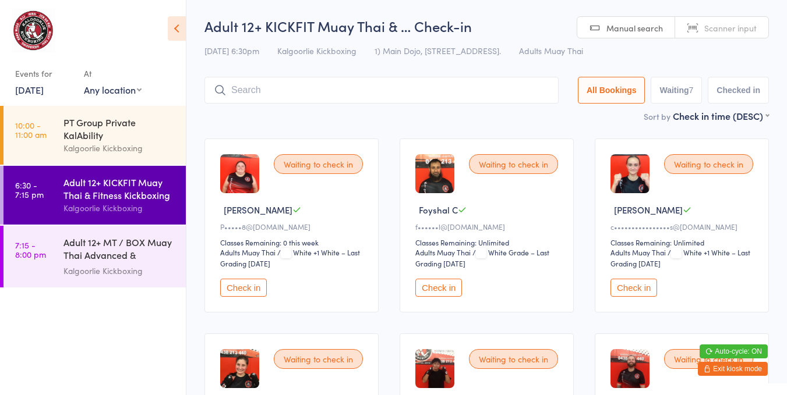  What do you see at coordinates (239, 369) in the screenshot?
I see `img: image1750072862.png` at bounding box center [239, 369].